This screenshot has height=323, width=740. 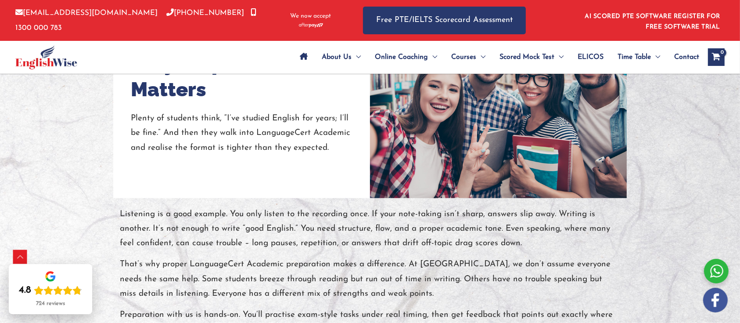 What do you see at coordinates (591, 57) in the screenshot?
I see `span: ELICOS` at bounding box center [591, 57].